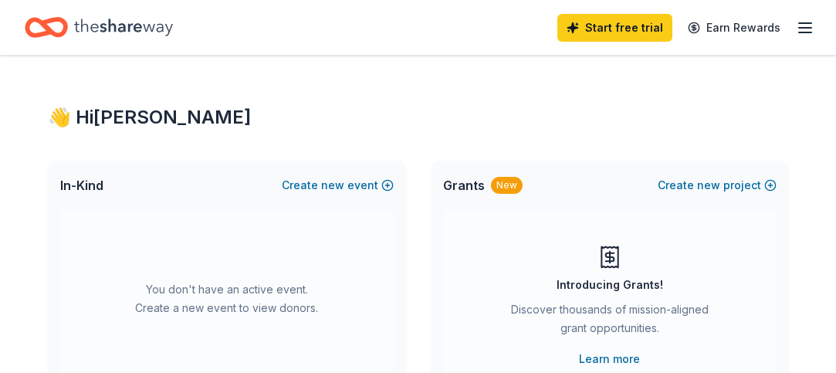  What do you see at coordinates (609, 359) in the screenshot?
I see `a: Learn more` at bounding box center [609, 359].